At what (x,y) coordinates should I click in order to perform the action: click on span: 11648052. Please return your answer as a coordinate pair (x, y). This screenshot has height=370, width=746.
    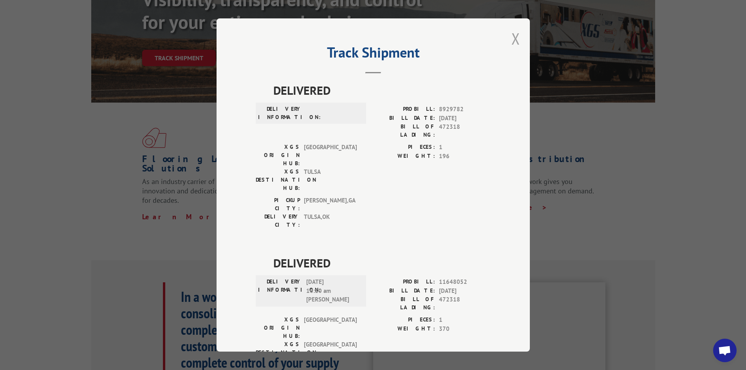
    Looking at the image, I should click on (465, 282).